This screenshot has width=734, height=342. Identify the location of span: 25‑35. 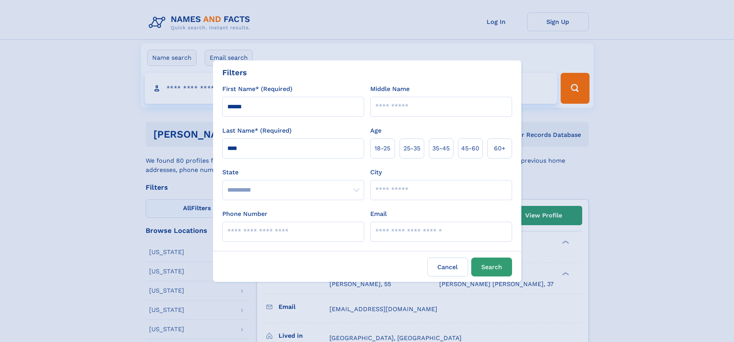
(412, 148).